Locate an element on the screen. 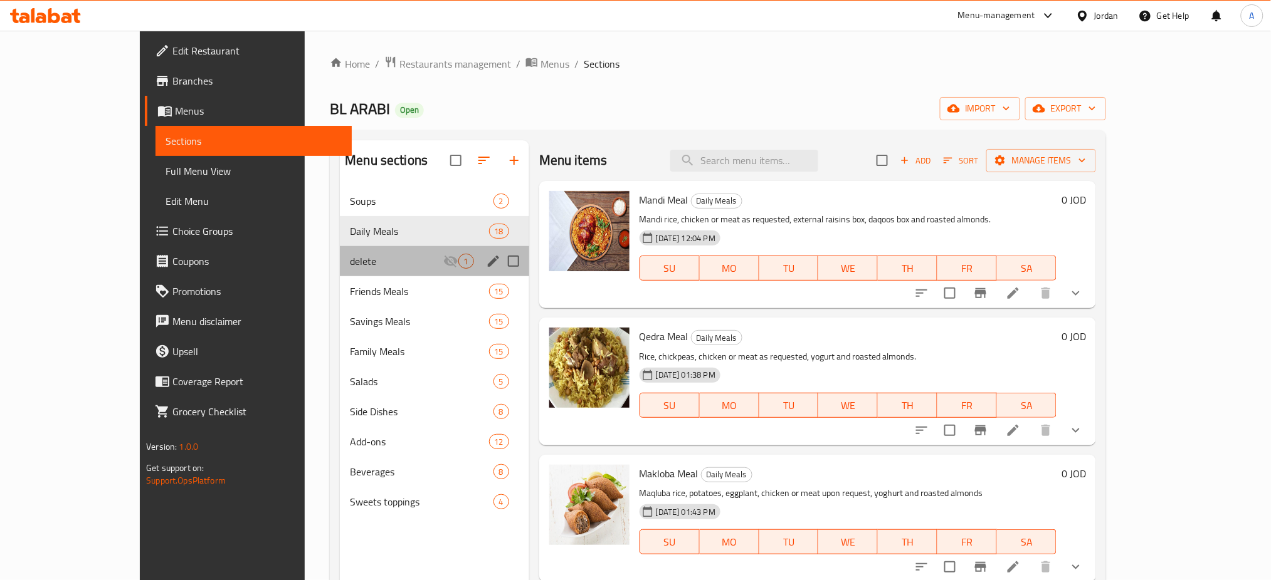 This screenshot has width=1271, height=580. div: Daily Meals18 is located at coordinates (434, 231).